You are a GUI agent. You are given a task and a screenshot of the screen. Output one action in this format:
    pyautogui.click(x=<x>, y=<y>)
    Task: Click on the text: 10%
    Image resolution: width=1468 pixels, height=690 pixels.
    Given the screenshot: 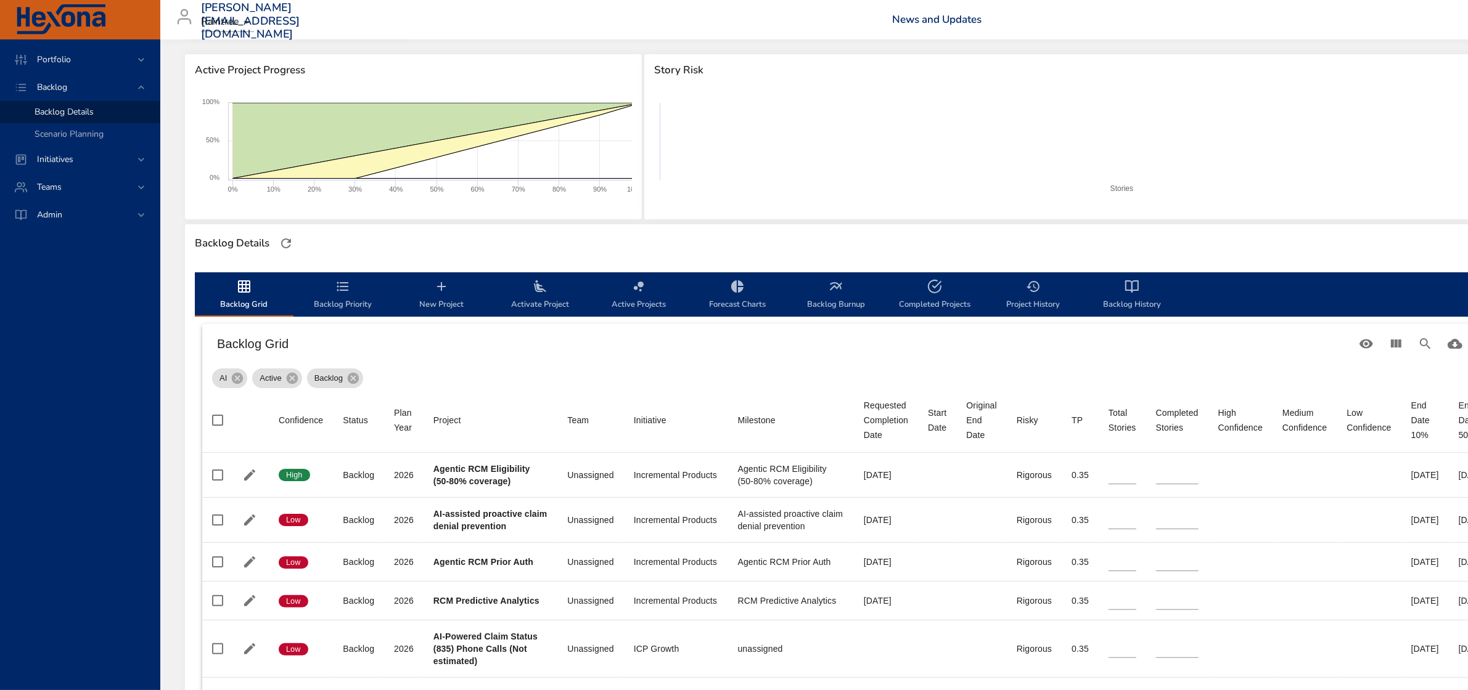 What is the action you would take?
    pyautogui.click(x=274, y=189)
    